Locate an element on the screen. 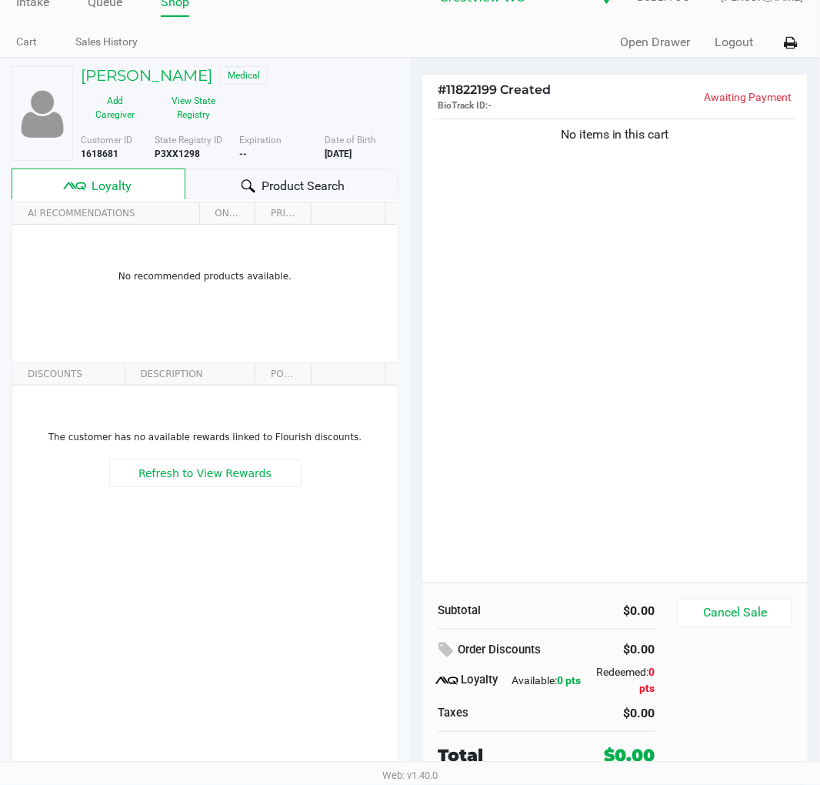  p: Awaiting Payment is located at coordinates (704, 97).